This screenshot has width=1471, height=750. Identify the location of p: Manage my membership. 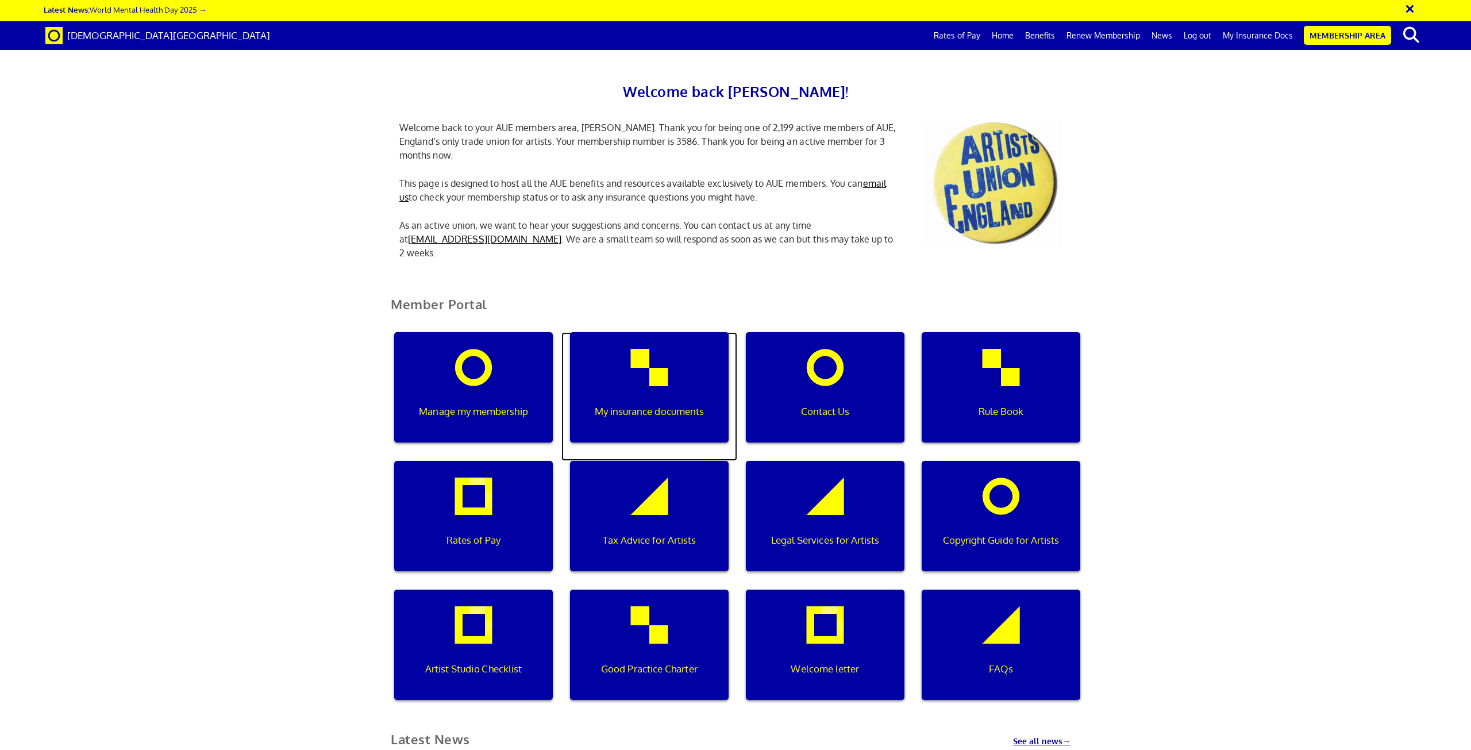
(473, 411).